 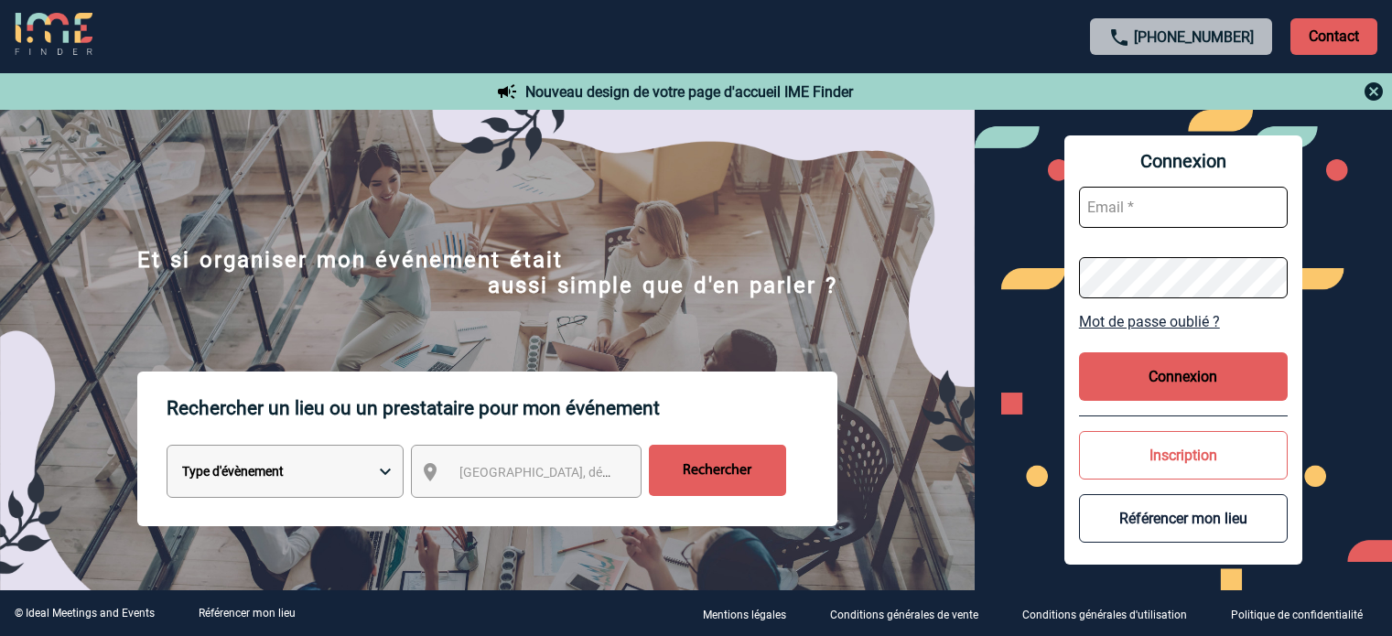 What do you see at coordinates (1297, 615) in the screenshot?
I see `p: Politique de confidentialité` at bounding box center [1297, 615].